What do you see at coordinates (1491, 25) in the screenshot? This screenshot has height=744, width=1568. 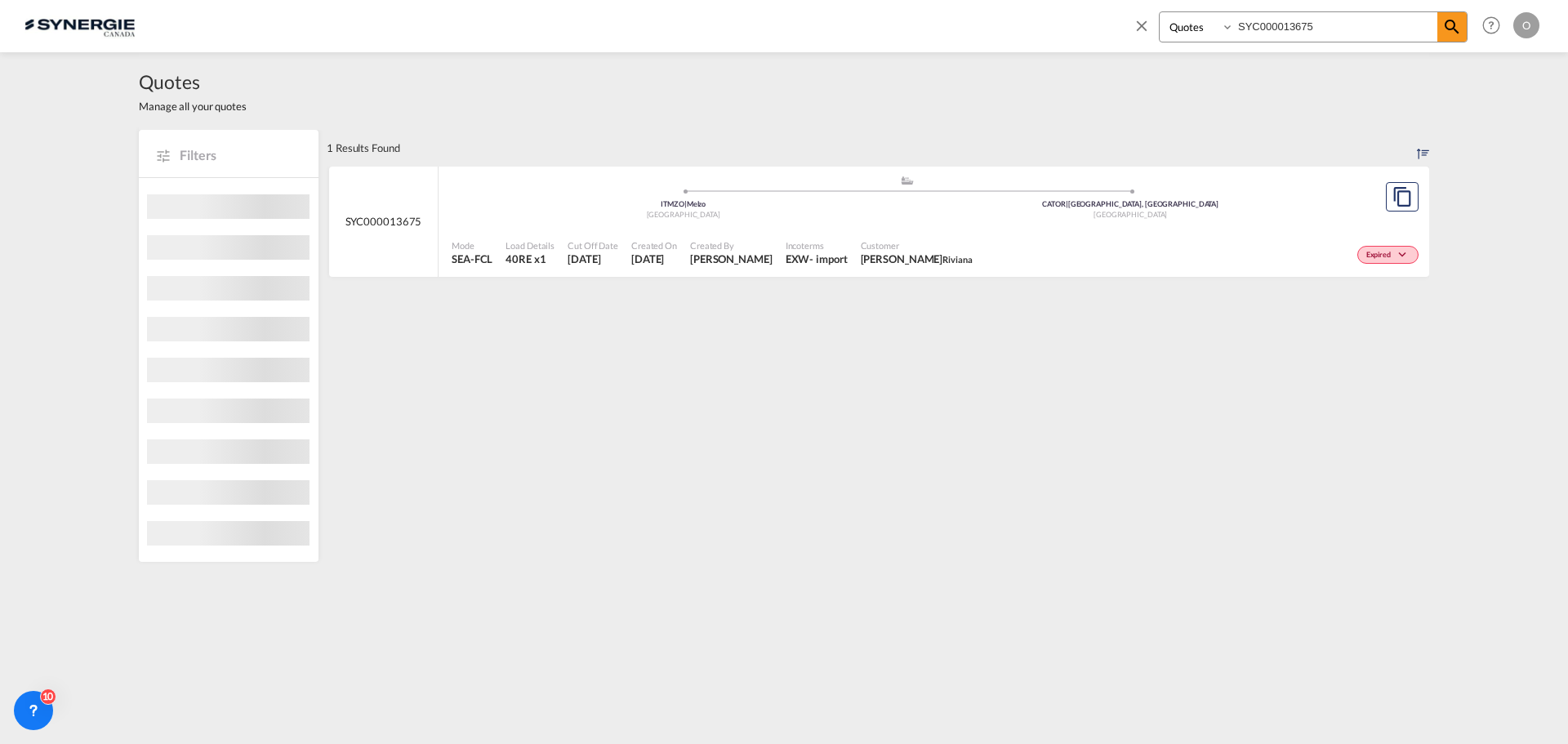 I see `span: Help` at bounding box center [1491, 25].